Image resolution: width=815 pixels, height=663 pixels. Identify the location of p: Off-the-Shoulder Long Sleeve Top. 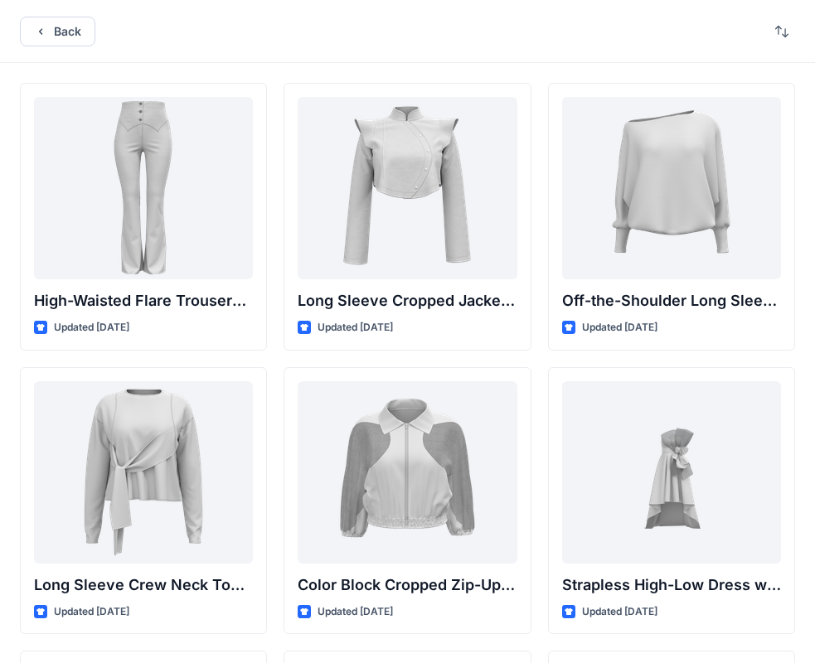
(671, 301).